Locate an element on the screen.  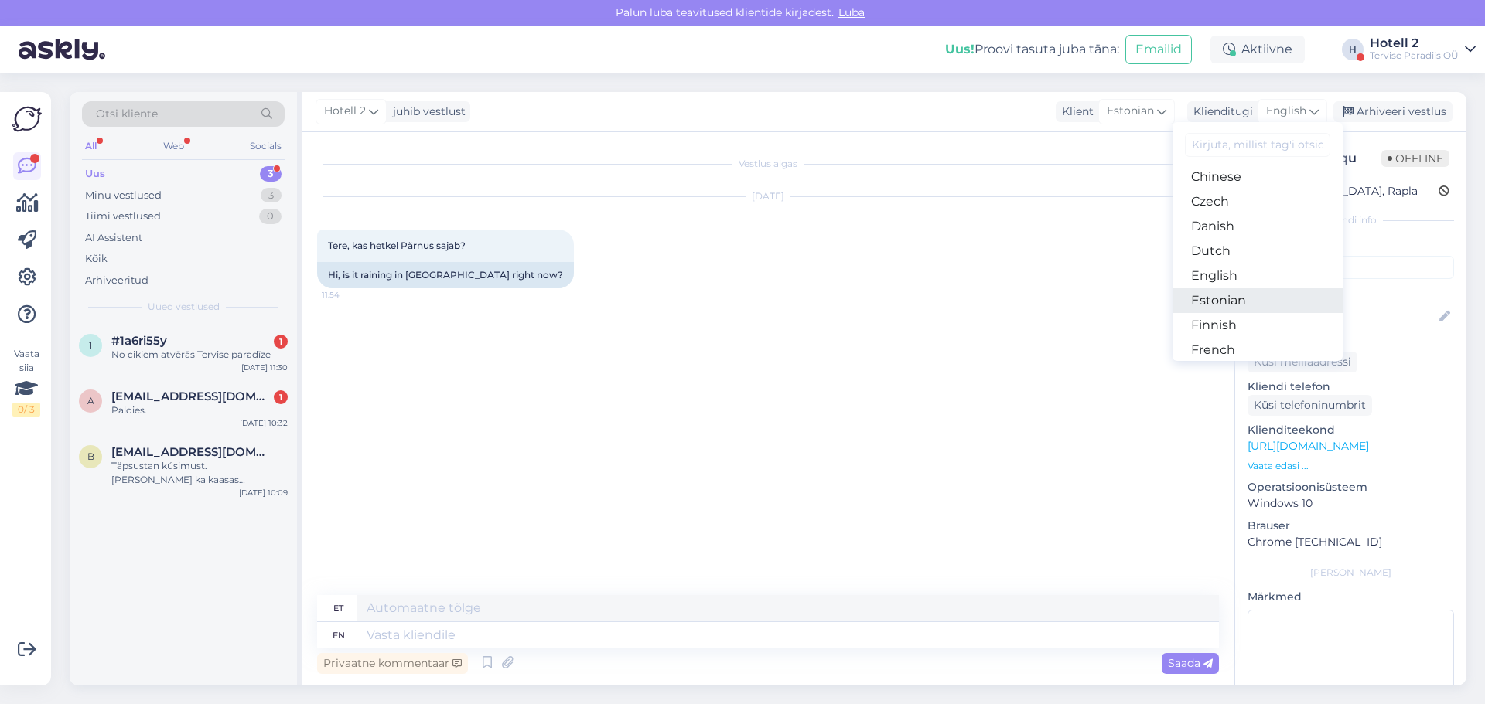
b: Uus! is located at coordinates (960, 49).